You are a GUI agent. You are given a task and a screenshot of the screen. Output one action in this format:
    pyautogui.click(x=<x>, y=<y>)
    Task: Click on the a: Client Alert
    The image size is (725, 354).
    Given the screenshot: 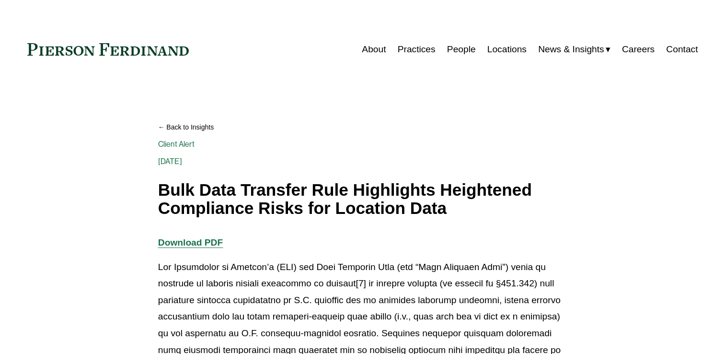 What is the action you would take?
    pyautogui.click(x=176, y=144)
    